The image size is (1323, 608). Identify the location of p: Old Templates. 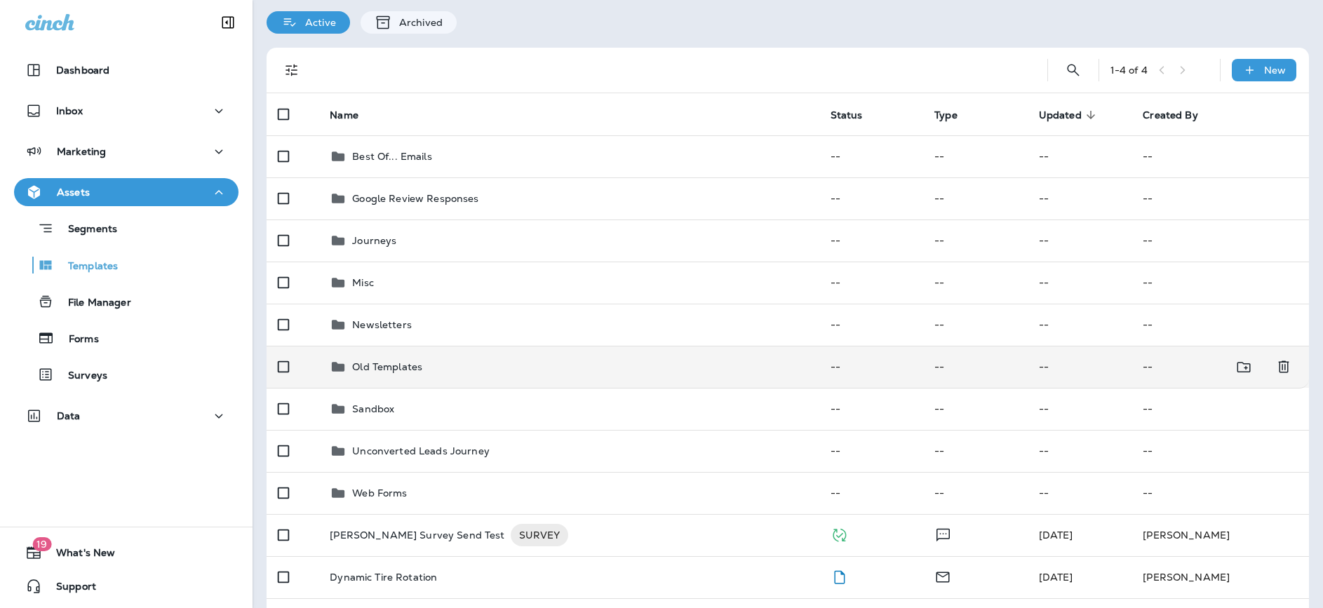
(387, 367).